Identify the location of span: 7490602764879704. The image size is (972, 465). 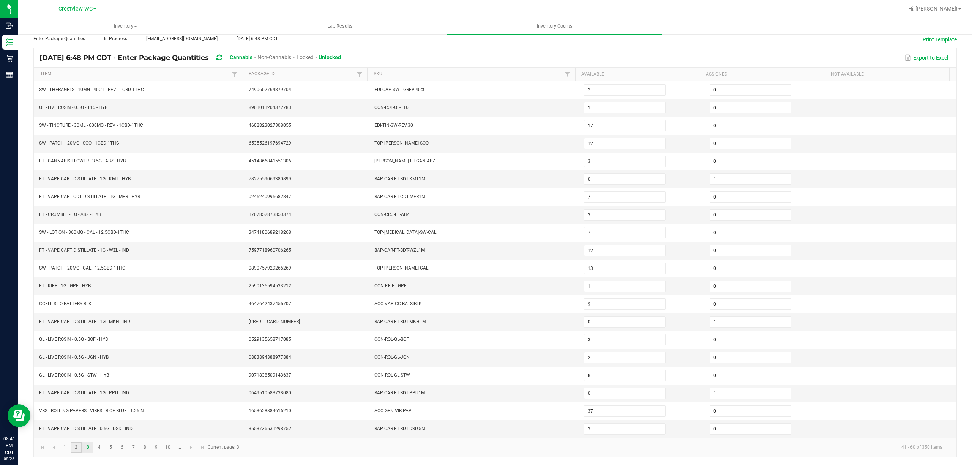
(270, 90).